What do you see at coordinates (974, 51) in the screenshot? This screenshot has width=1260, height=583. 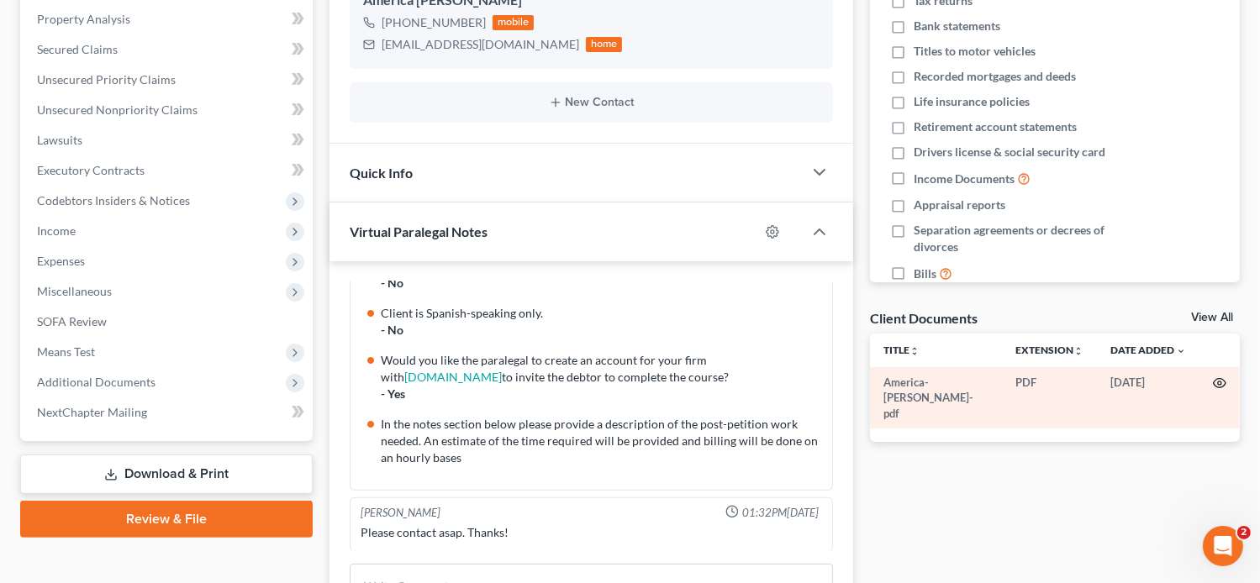 I see `span: Titles to motor vehicles` at bounding box center [974, 51].